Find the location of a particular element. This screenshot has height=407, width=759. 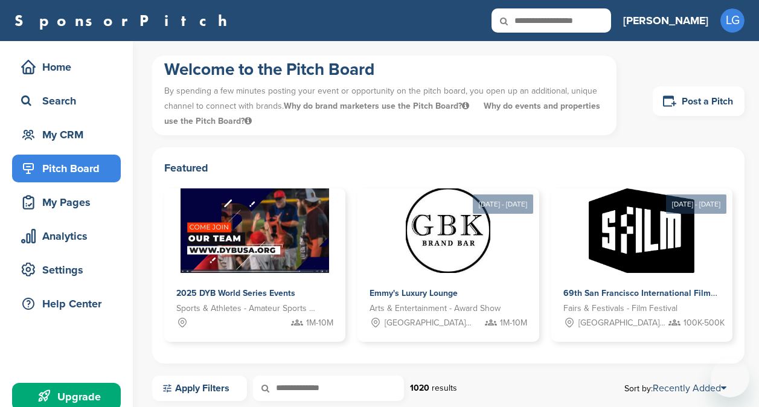

div: My CRM is located at coordinates (69, 135).